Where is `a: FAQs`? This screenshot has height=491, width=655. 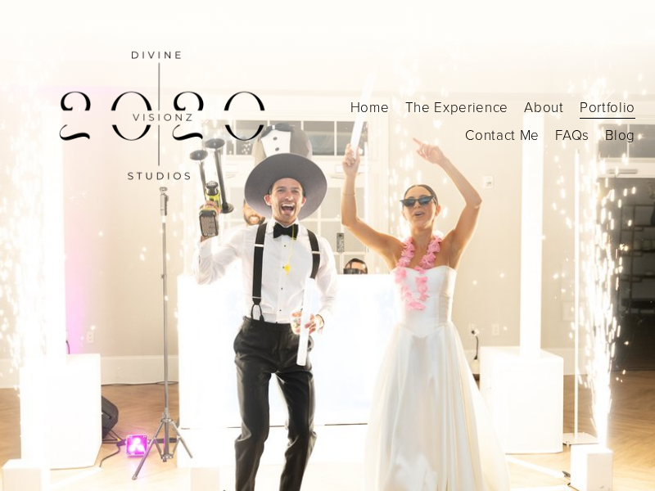
a: FAQs is located at coordinates (572, 135).